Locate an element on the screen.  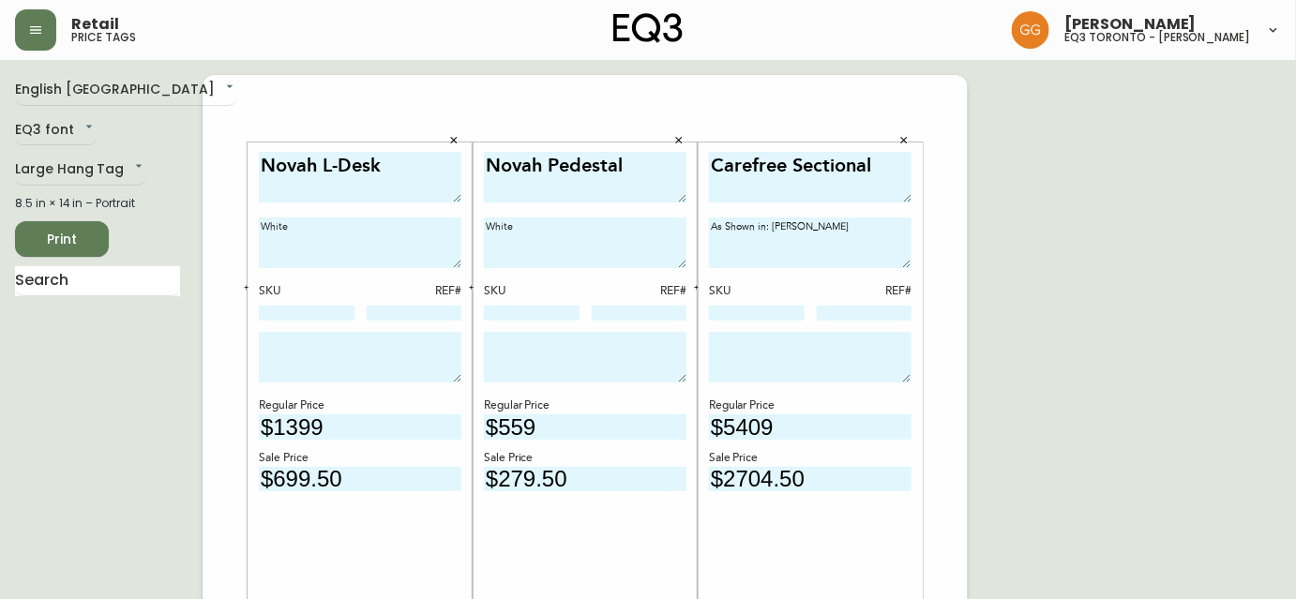
div: EQ3 font is located at coordinates (55, 130).